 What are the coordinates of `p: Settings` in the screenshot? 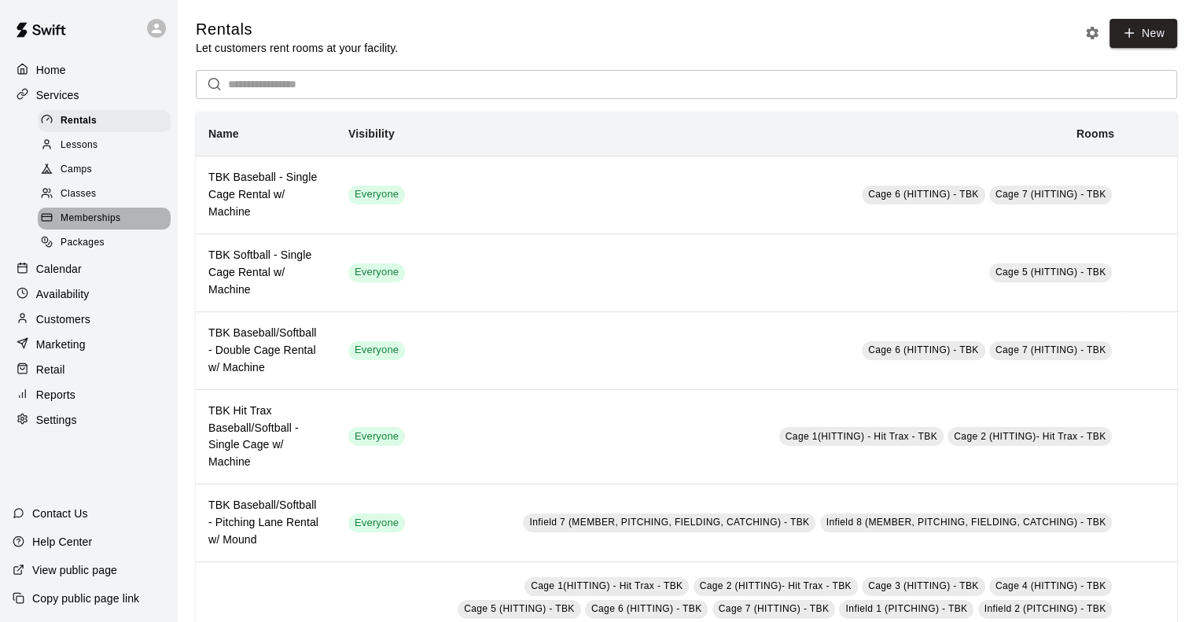 It's located at (57, 420).